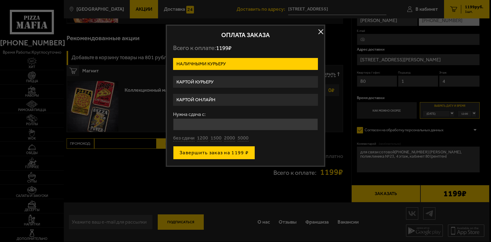 This screenshot has height=242, width=491. I want to click on button: 5000, so click(243, 138).